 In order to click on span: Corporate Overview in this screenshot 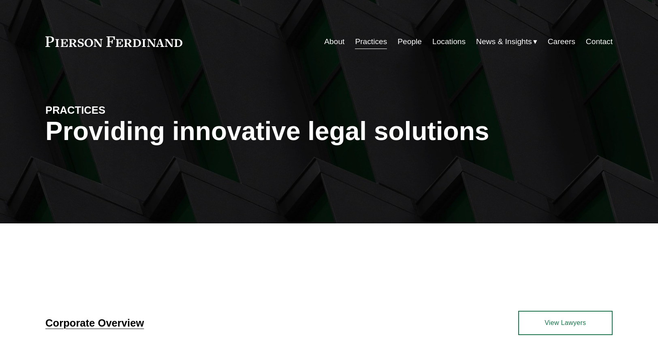, I will do `click(94, 323)`.